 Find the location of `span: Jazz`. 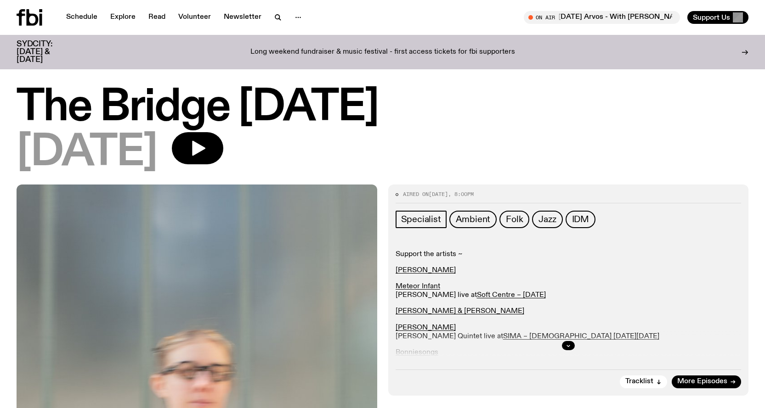

span: Jazz is located at coordinates (547, 219).